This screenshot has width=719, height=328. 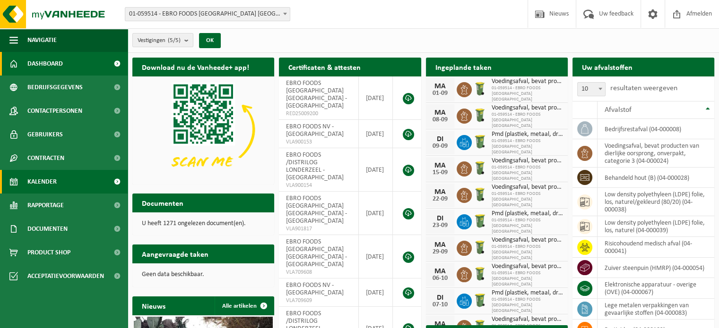 I want to click on div: 08-09, so click(x=440, y=120).